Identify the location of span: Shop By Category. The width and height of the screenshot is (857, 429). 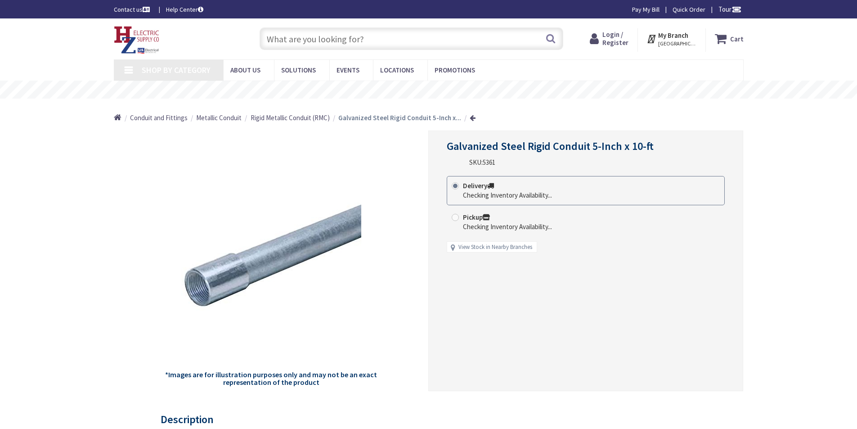
(176, 70).